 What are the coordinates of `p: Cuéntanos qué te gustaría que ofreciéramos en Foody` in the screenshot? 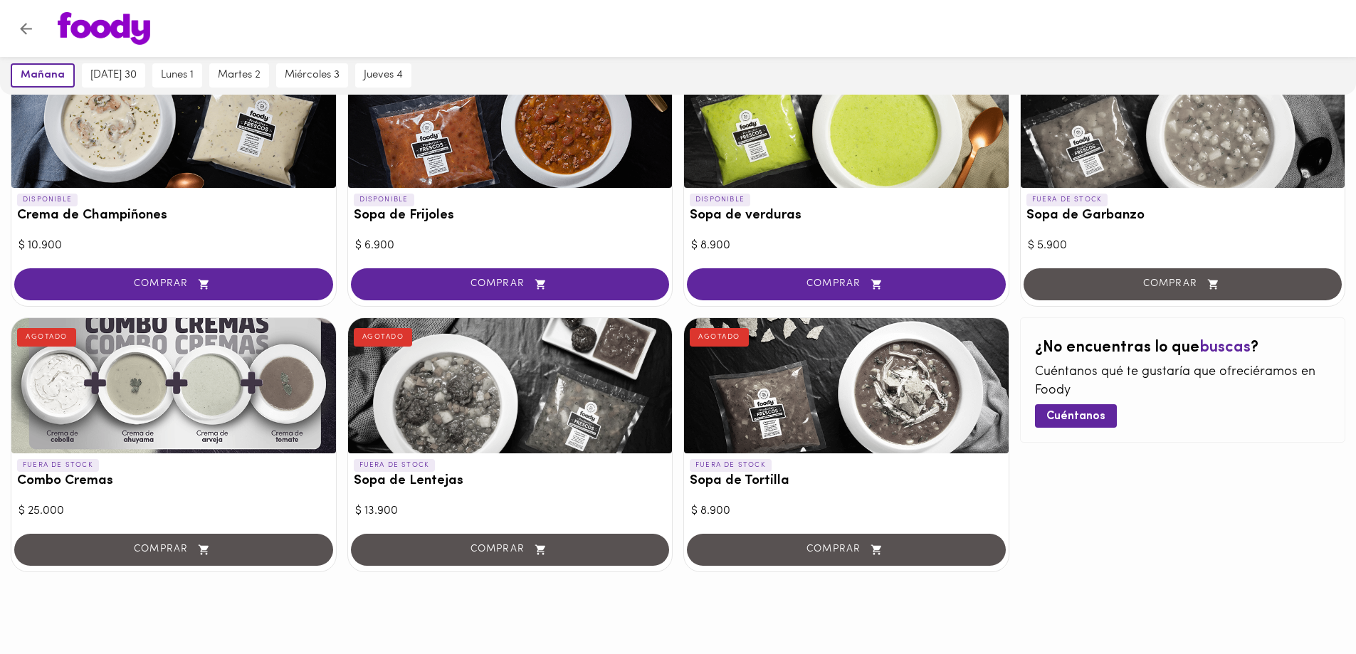 It's located at (1183, 382).